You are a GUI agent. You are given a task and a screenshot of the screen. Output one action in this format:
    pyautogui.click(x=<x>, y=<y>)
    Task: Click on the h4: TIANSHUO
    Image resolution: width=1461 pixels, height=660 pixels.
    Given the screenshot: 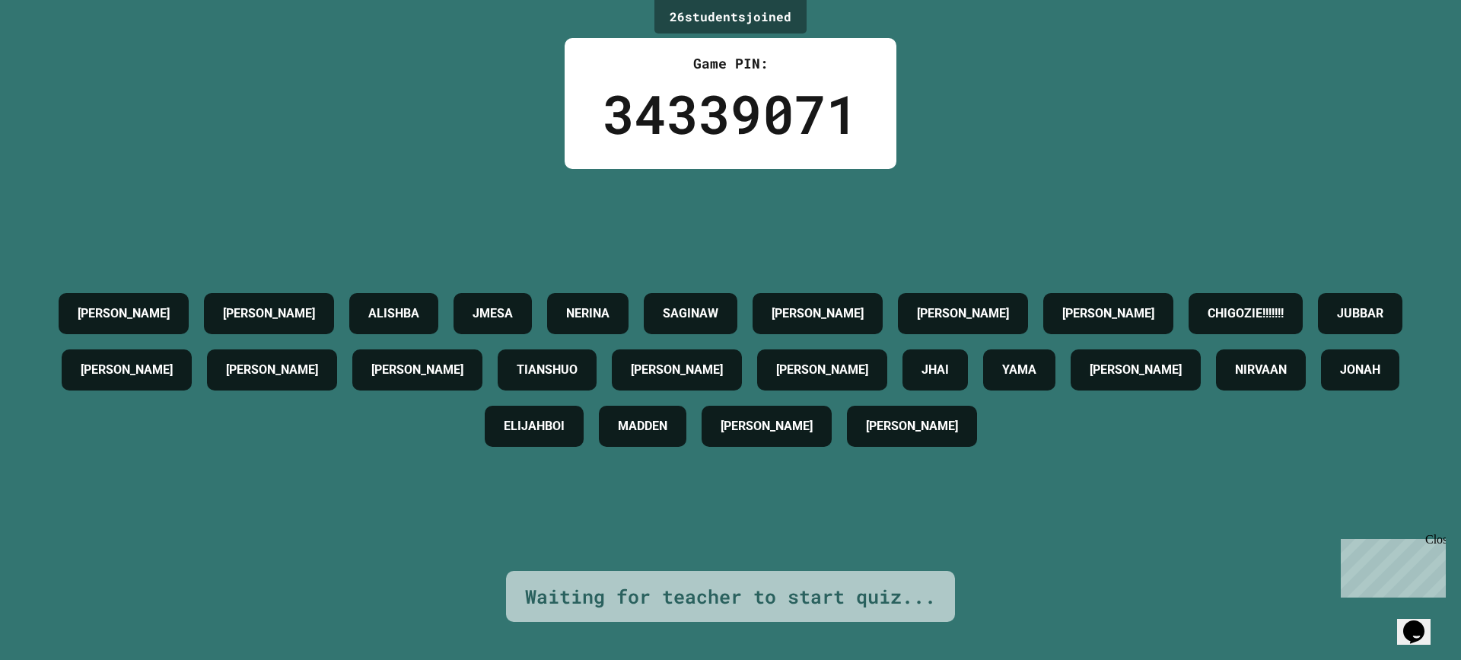 What is the action you would take?
    pyautogui.click(x=547, y=370)
    